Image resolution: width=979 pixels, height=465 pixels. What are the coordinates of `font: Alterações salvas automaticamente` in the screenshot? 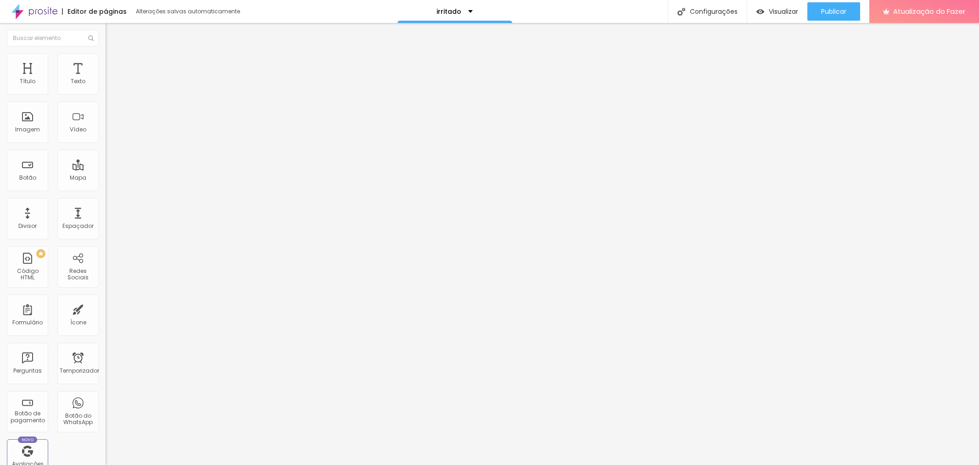 It's located at (188, 11).